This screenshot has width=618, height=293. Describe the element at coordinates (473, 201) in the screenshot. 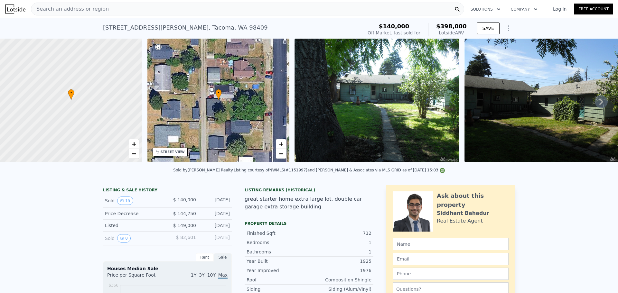

I see `div: Ask about this property` at that location.